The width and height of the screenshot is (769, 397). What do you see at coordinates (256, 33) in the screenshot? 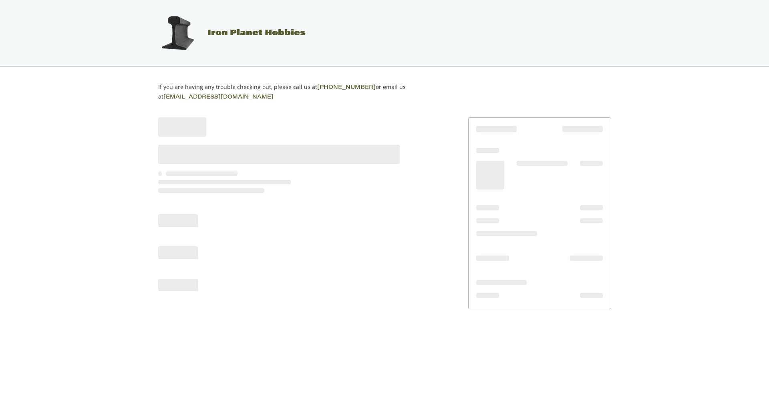
I see `span: Iron Planet Hobbies` at bounding box center [256, 33].